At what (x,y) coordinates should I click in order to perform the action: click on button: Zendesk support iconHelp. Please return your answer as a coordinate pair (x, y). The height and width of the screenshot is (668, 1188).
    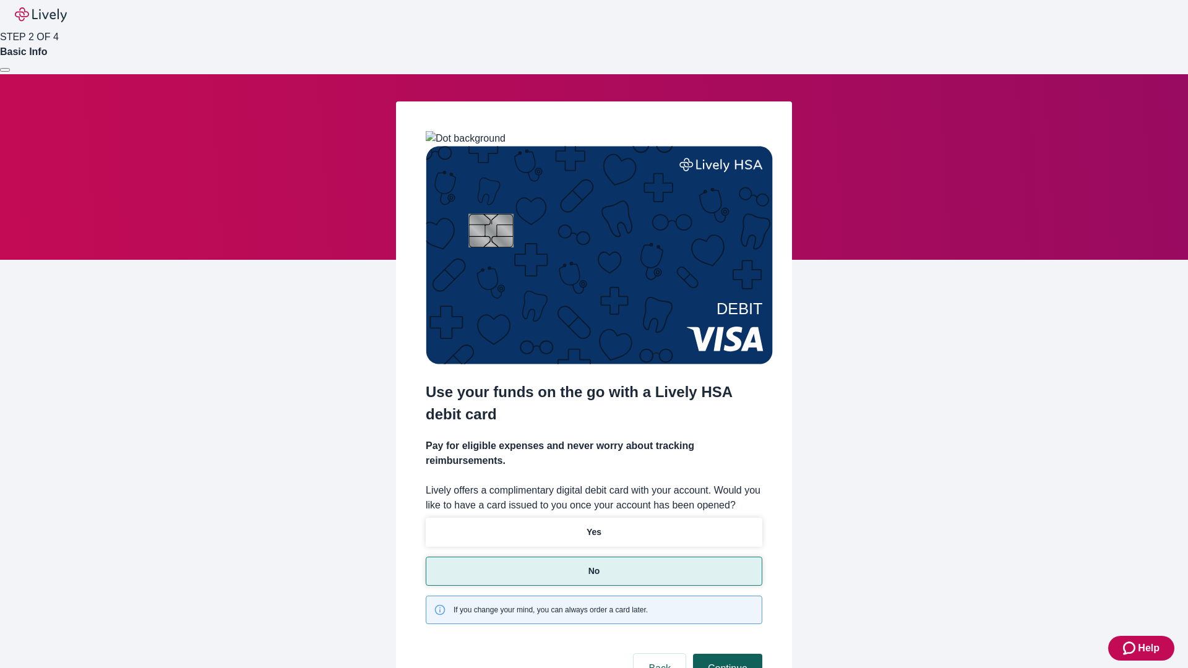
    Looking at the image, I should click on (1141, 648).